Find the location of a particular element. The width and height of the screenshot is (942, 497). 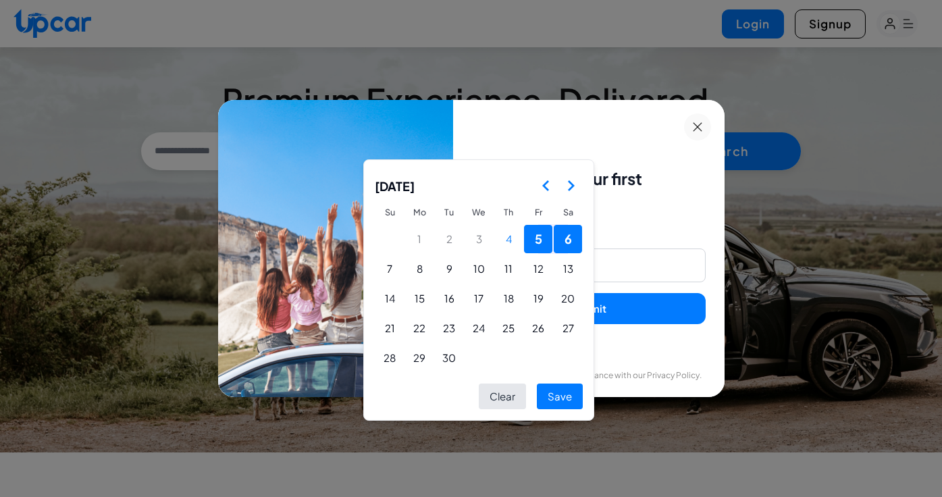

button: Monday, September 1st, 2025 is located at coordinates (419, 239).